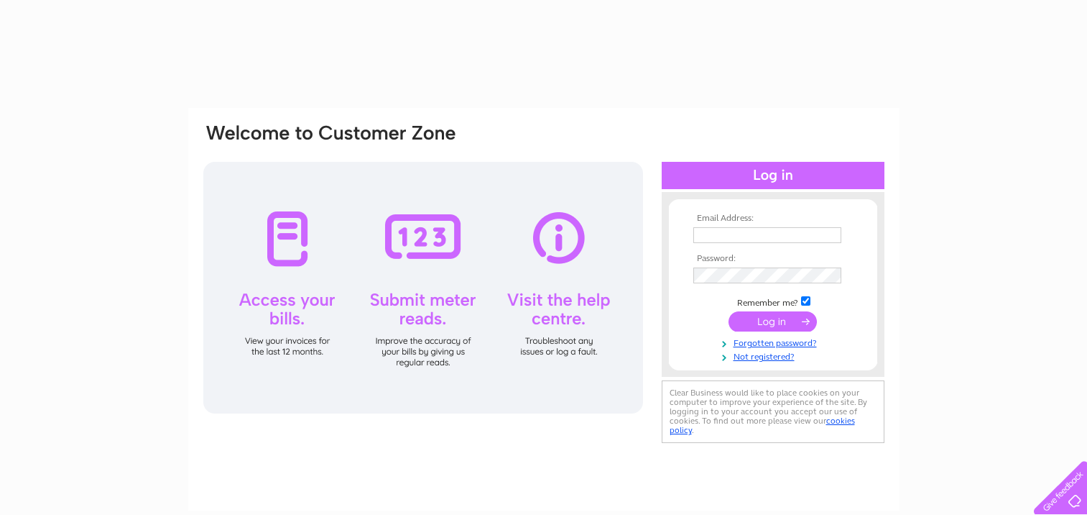 The width and height of the screenshot is (1087, 515). Describe the element at coordinates (762, 425) in the screenshot. I see `a: cookies policy` at that location.